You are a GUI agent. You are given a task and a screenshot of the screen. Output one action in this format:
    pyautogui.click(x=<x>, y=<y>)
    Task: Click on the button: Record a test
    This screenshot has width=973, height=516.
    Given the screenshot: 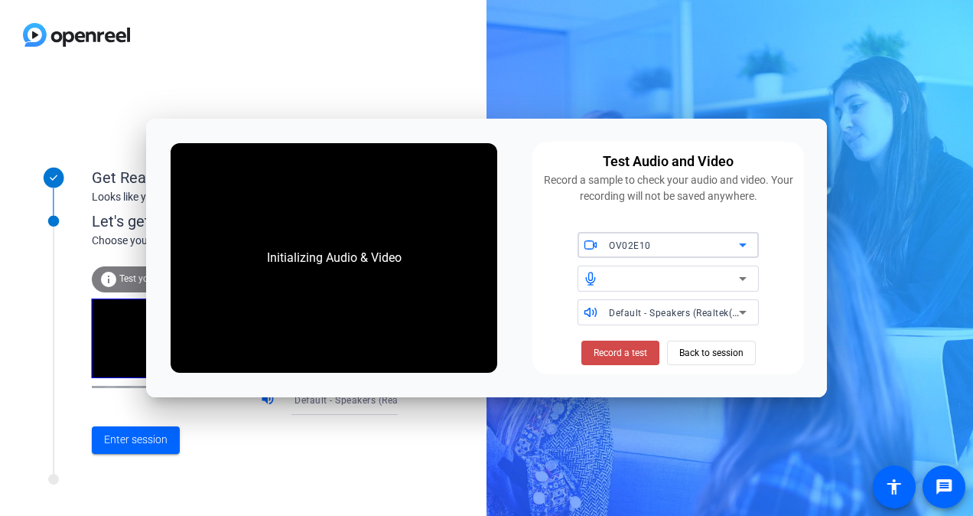 What is the action you would take?
    pyautogui.click(x=620, y=353)
    